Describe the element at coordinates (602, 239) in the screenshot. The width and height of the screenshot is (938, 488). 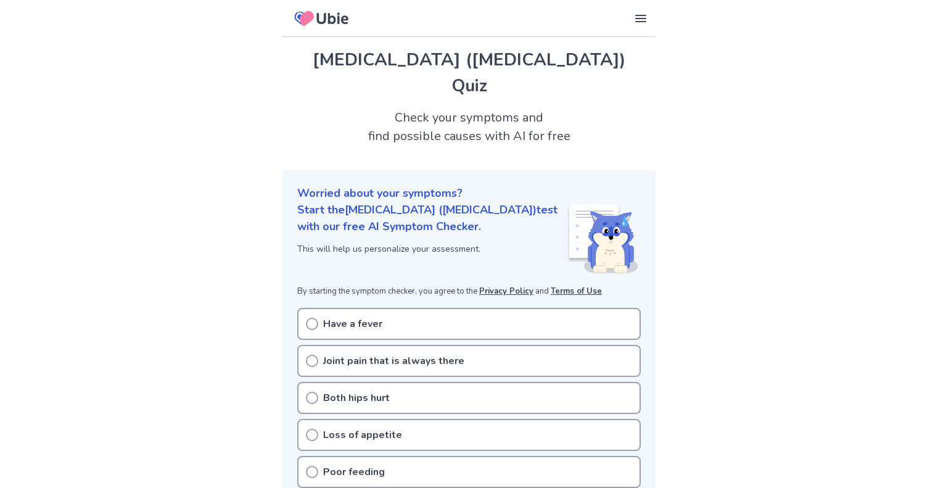
I see `img: Shiba` at that location.